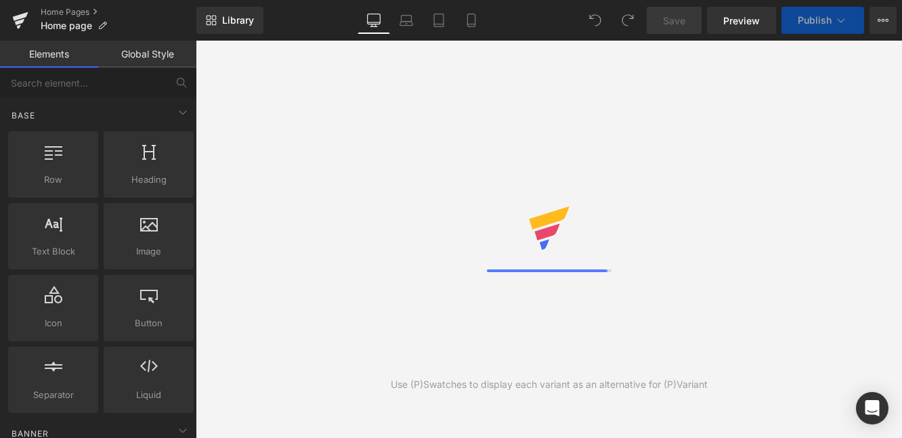 This screenshot has width=902, height=438. Describe the element at coordinates (53, 180) in the screenshot. I see `span: Row` at that location.